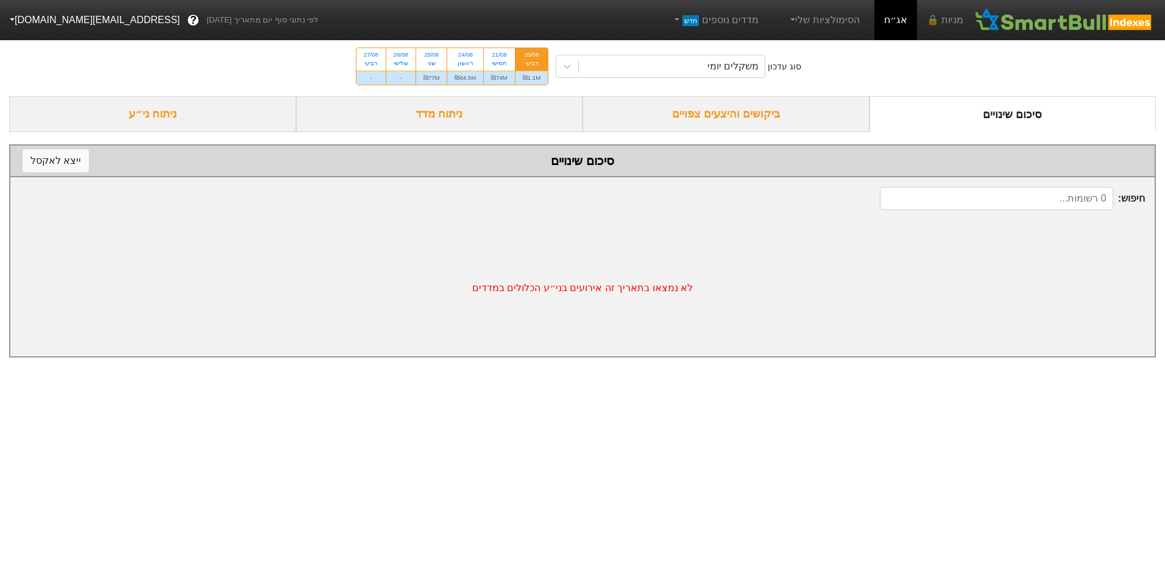 The width and height of the screenshot is (1165, 581). Describe the element at coordinates (431, 77) in the screenshot. I see `div: ₪77M` at that location.